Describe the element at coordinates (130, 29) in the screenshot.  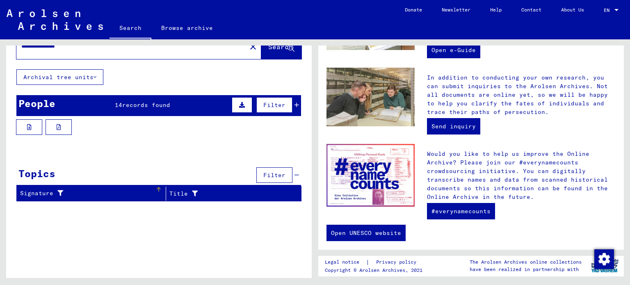
I see `a: Search` at that location.